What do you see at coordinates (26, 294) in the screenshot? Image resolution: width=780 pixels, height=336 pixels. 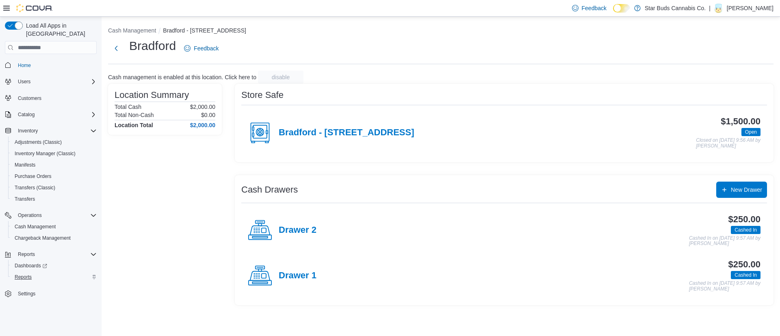 I see `span: Settings` at bounding box center [26, 294].